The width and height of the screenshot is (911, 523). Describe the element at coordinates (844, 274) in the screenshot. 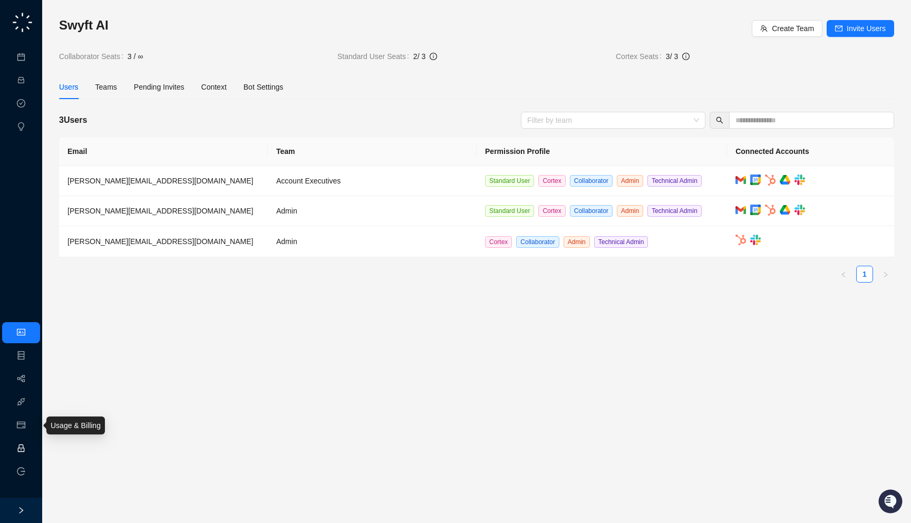

I see `li: Previous Page` at that location.